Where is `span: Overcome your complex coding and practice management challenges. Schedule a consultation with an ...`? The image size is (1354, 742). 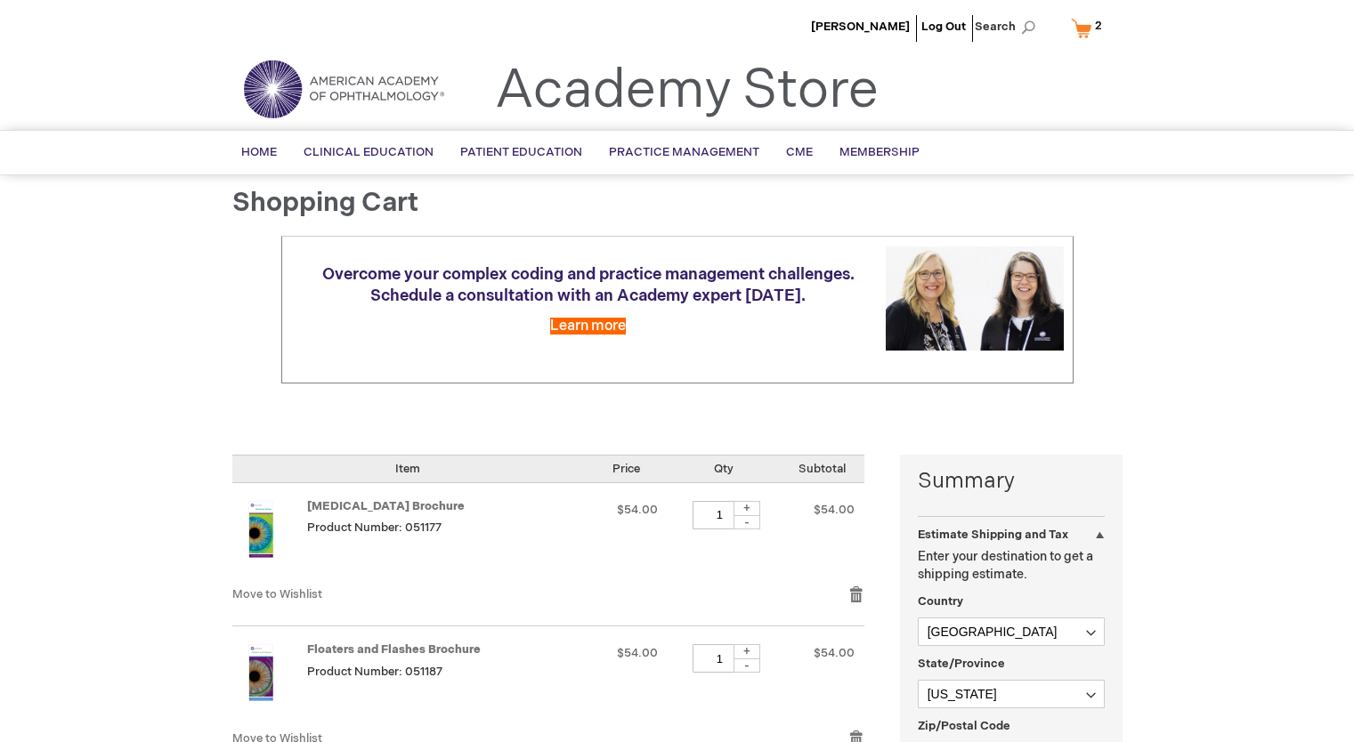 span: Overcome your complex coding and practice management challenges. Schedule a consultation with an ... is located at coordinates (588, 285).